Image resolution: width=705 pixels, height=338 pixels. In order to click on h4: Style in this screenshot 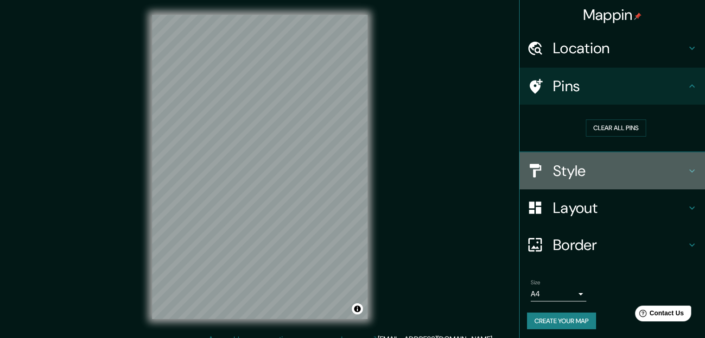, I will do `click(619, 171)`.